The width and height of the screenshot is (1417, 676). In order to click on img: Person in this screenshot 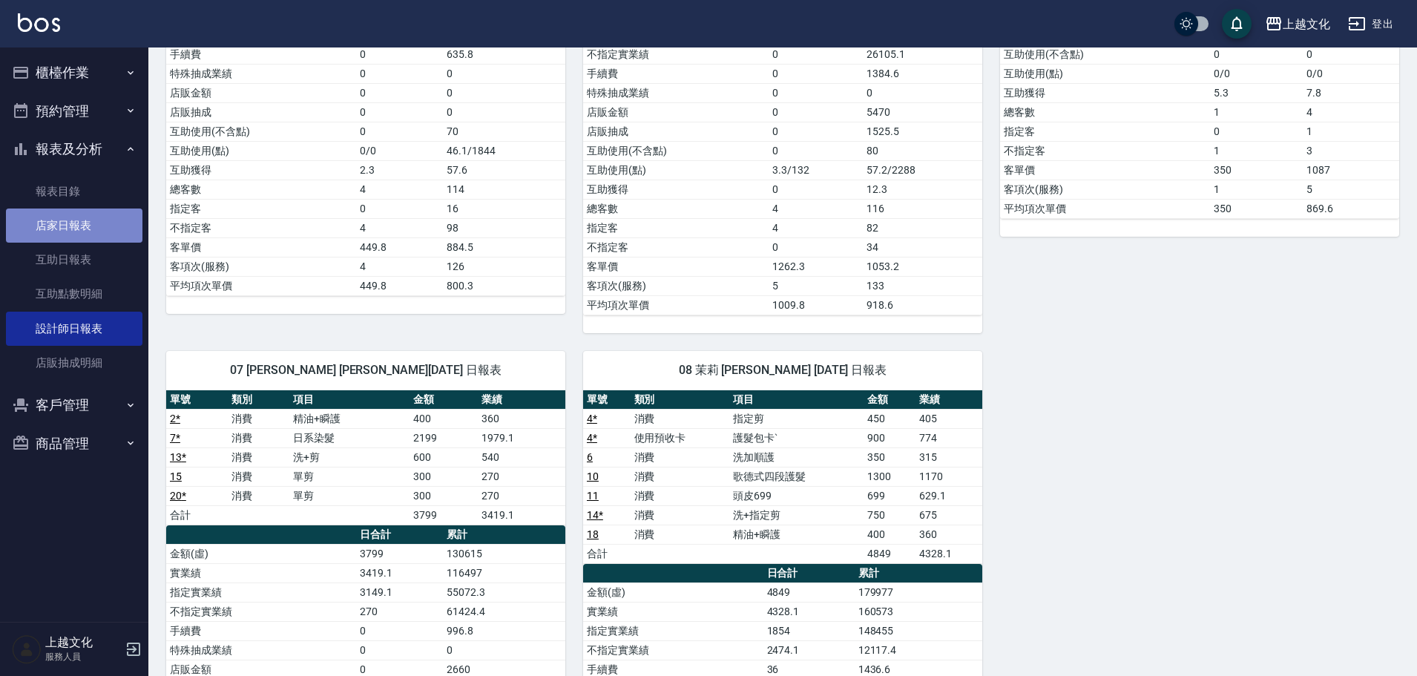, I will do `click(27, 649)`.